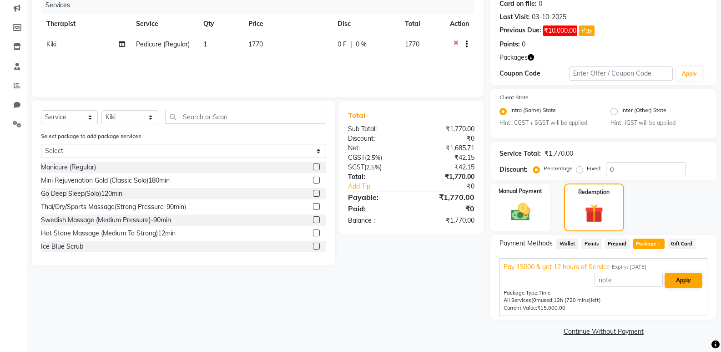 This screenshot has height=352, width=721. What do you see at coordinates (520, 153) in the screenshot?
I see `div: Service Total:` at bounding box center [520, 153].